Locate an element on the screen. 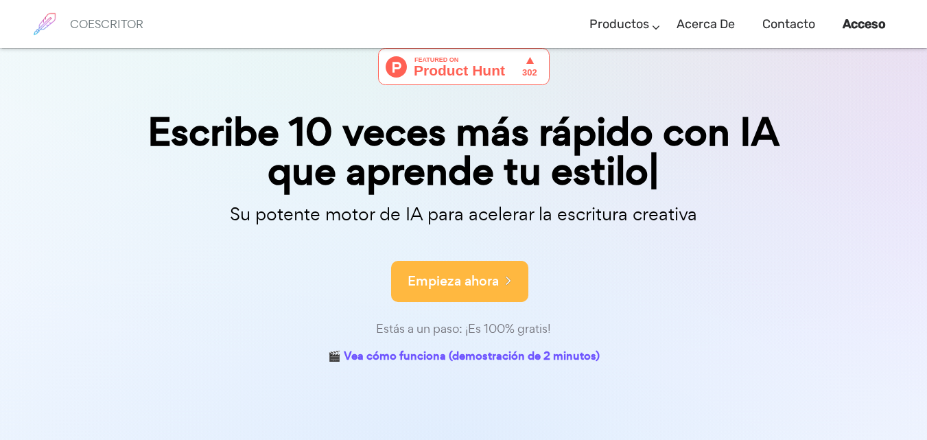 This screenshot has width=927, height=440. font: Estás a un paso: ¡Es 100% gratis! is located at coordinates (463, 328).